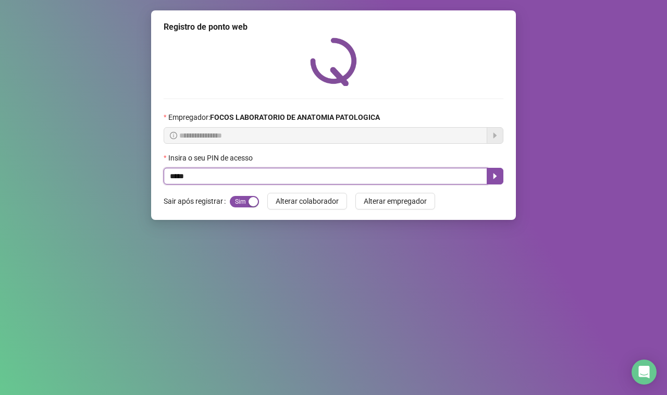 Image resolution: width=667 pixels, height=395 pixels. What do you see at coordinates (307, 201) in the screenshot?
I see `button: Alterar colaborador` at bounding box center [307, 201].